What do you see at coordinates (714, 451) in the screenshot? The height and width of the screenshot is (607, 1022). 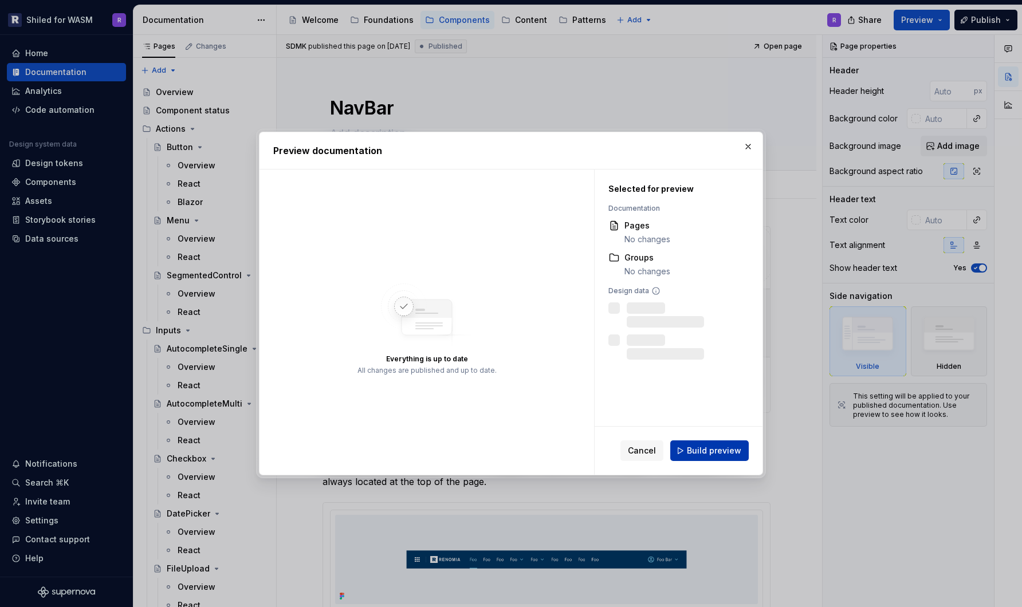 I see `span: Build preview` at bounding box center [714, 451].